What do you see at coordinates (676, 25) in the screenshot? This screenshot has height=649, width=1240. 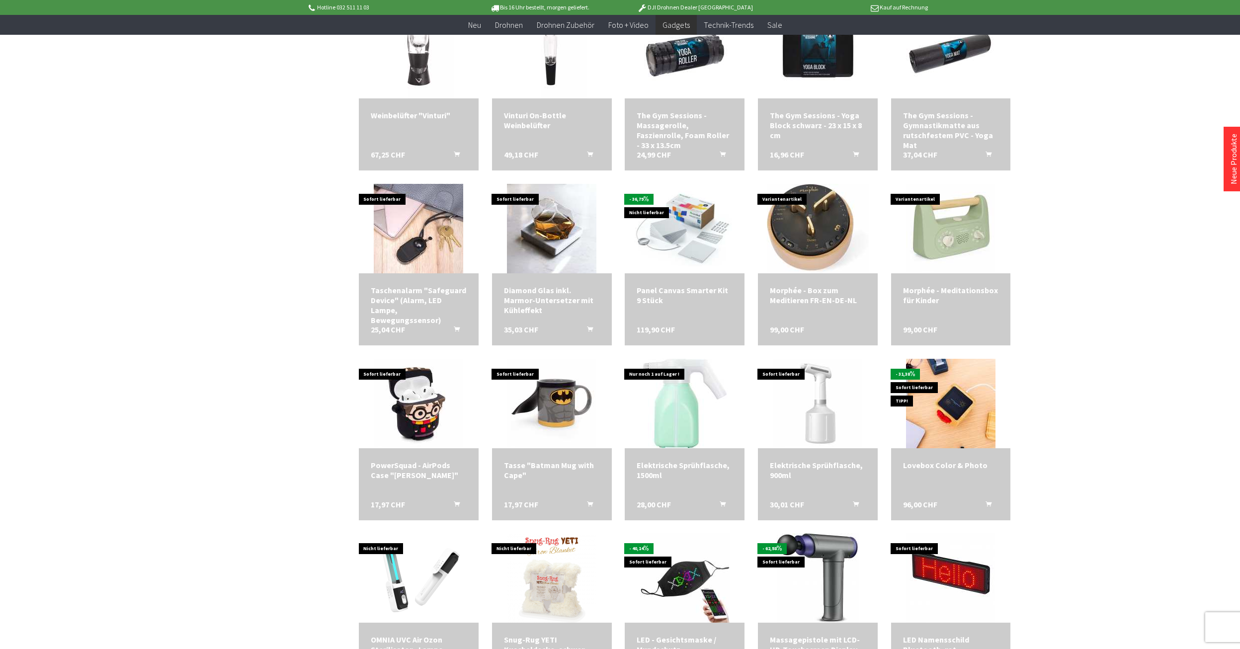 I see `a: Gadgets` at bounding box center [676, 25].